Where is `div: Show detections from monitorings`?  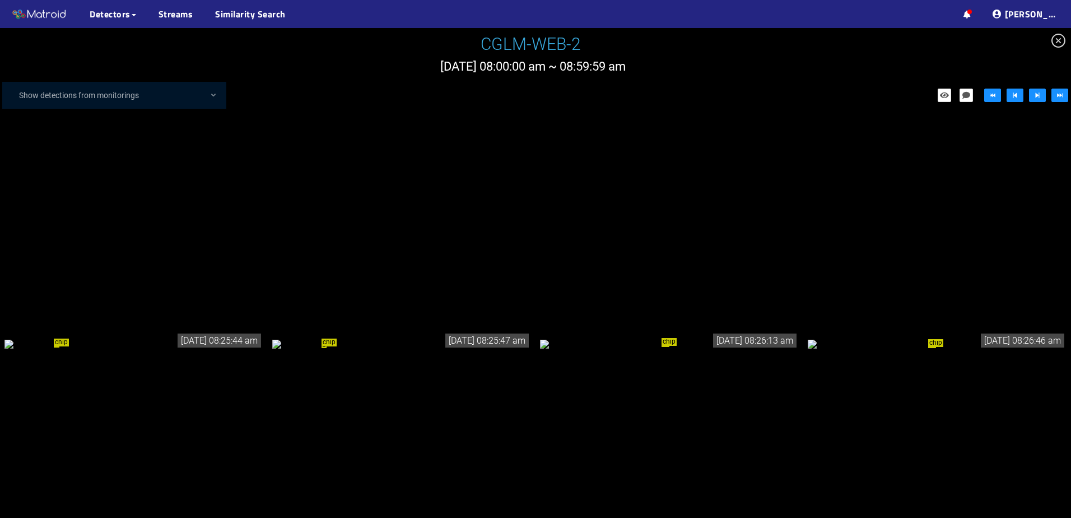
div: Show detections from monitorings is located at coordinates (120, 95).